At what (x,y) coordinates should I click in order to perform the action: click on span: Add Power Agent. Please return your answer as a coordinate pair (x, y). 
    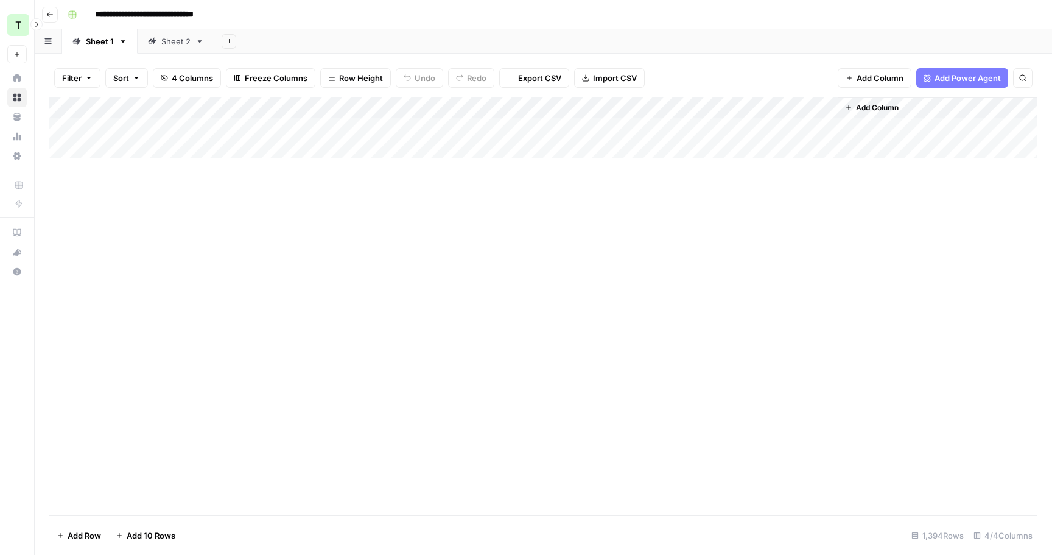
    Looking at the image, I should click on (967, 78).